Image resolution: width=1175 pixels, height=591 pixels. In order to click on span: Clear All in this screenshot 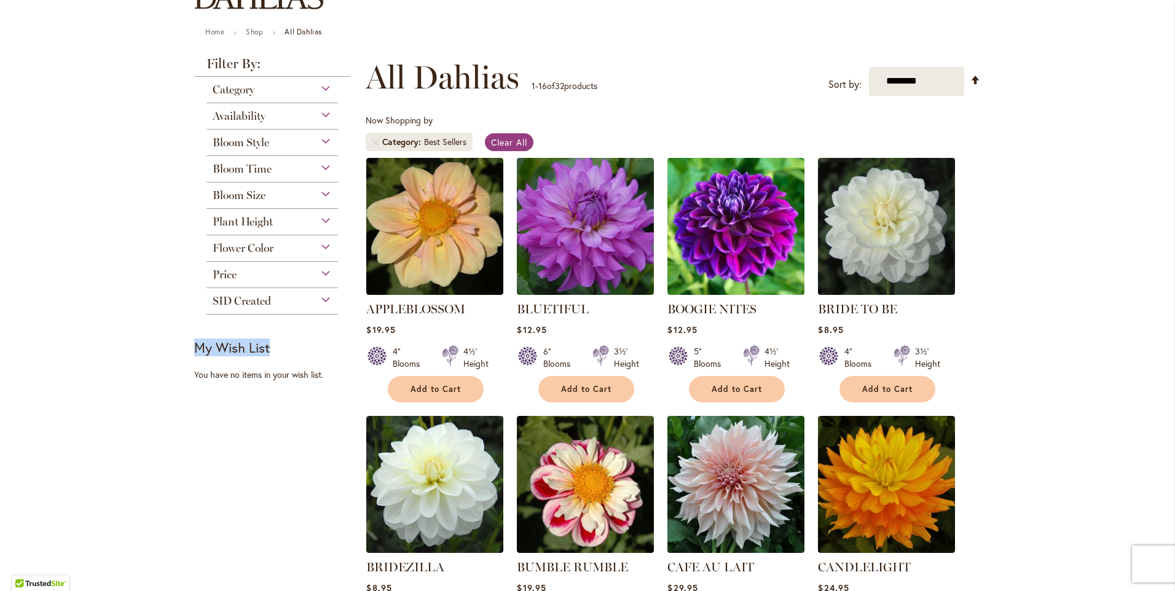, I will do `click(509, 142)`.